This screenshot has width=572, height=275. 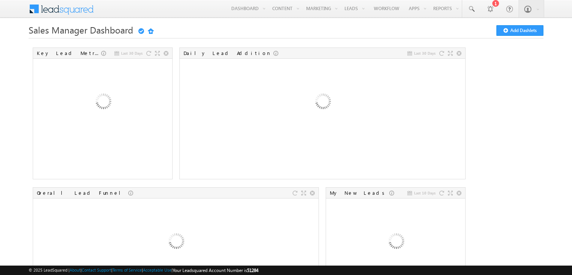 I want to click on button: Add Dashlets, so click(x=520, y=30).